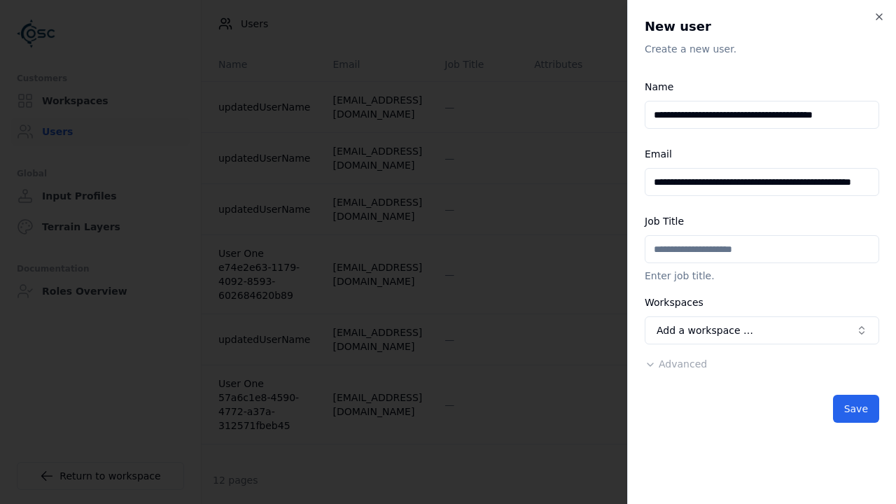  Describe the element at coordinates (762, 276) in the screenshot. I see `p: Enter job title.` at that location.